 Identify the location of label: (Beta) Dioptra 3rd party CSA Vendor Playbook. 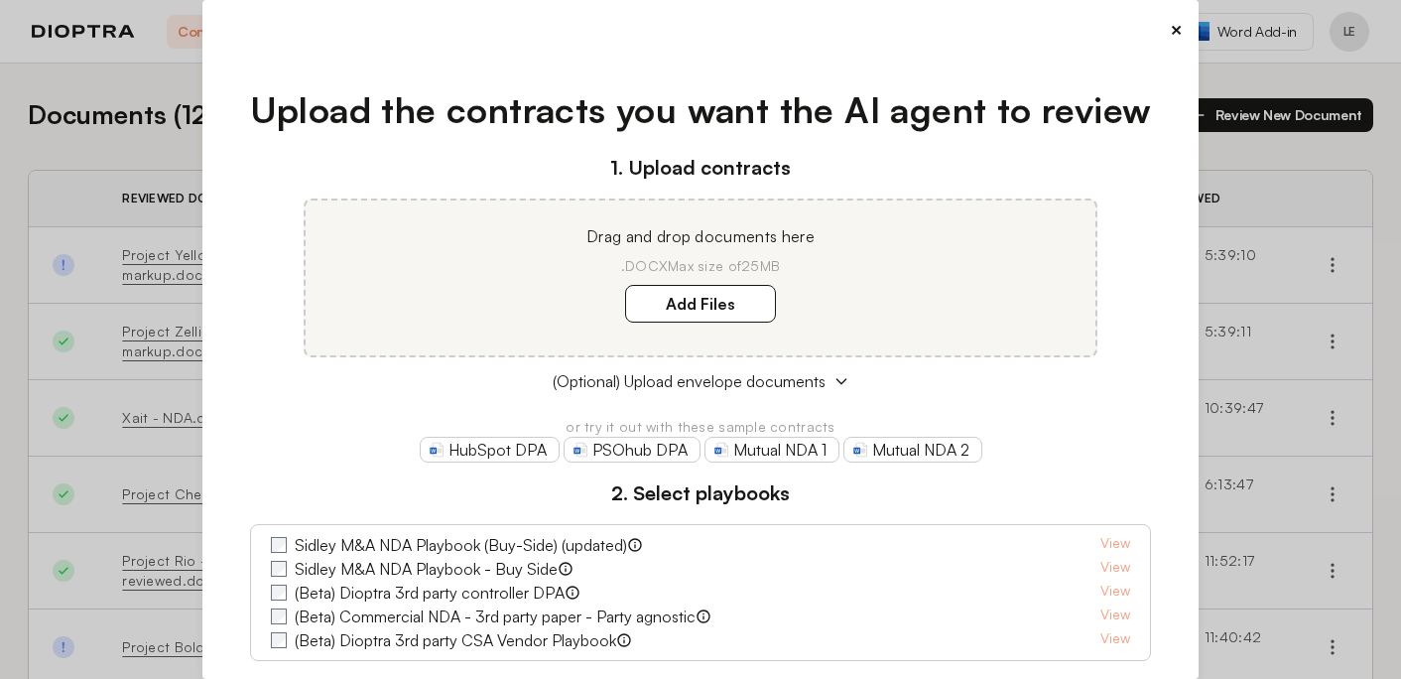
(455, 640).